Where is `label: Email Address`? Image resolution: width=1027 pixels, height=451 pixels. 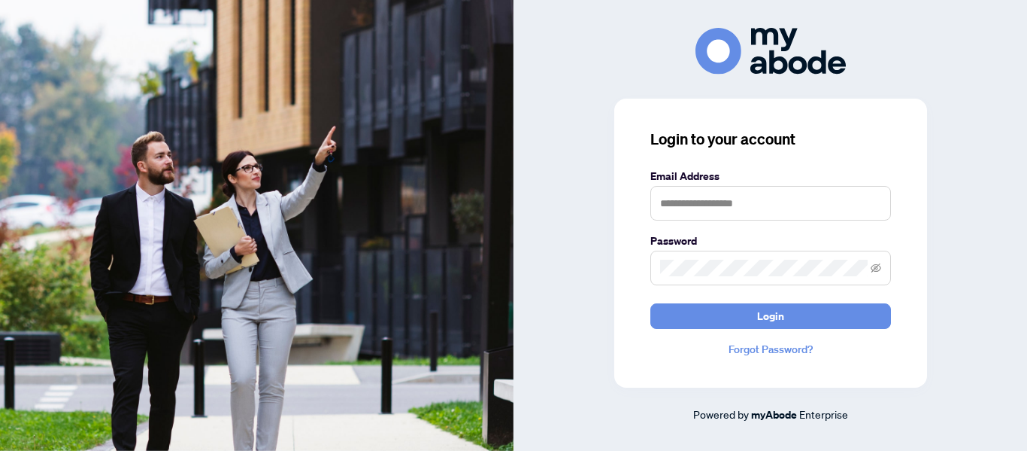 label: Email Address is located at coordinates (771, 176).